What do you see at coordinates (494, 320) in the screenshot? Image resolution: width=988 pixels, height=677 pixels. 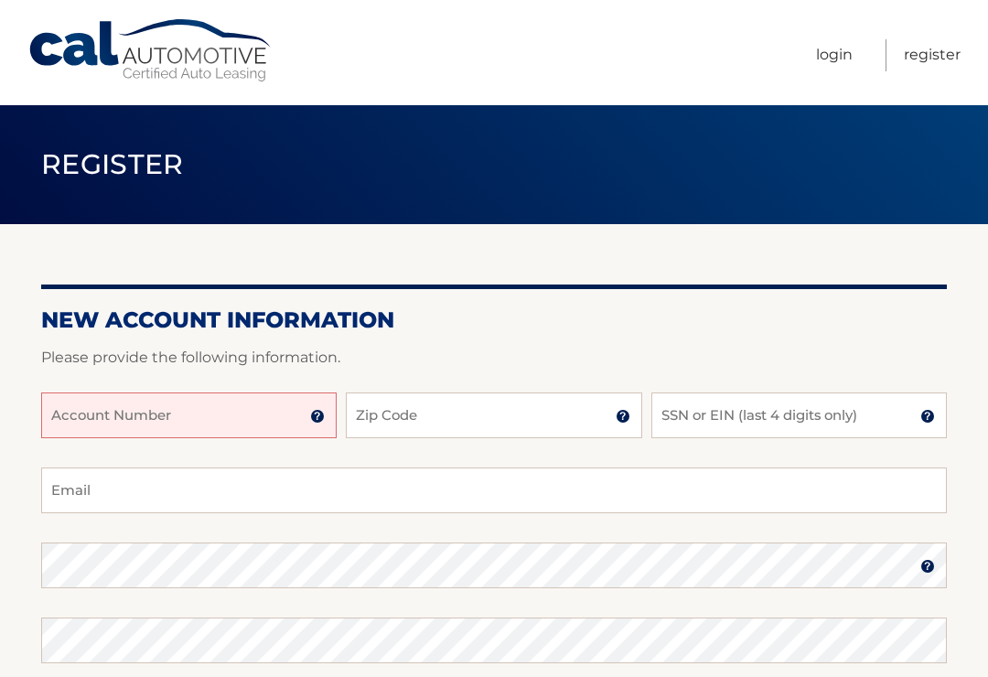 I see `h2: New Account Information` at bounding box center [494, 320].